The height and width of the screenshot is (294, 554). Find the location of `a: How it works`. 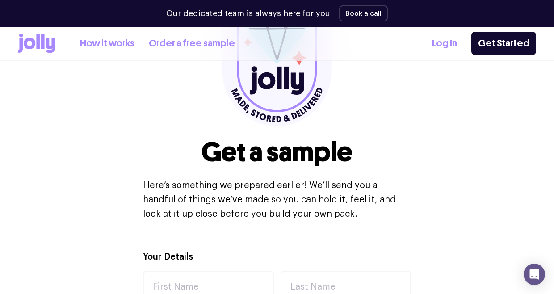

a: How it works is located at coordinates (107, 43).